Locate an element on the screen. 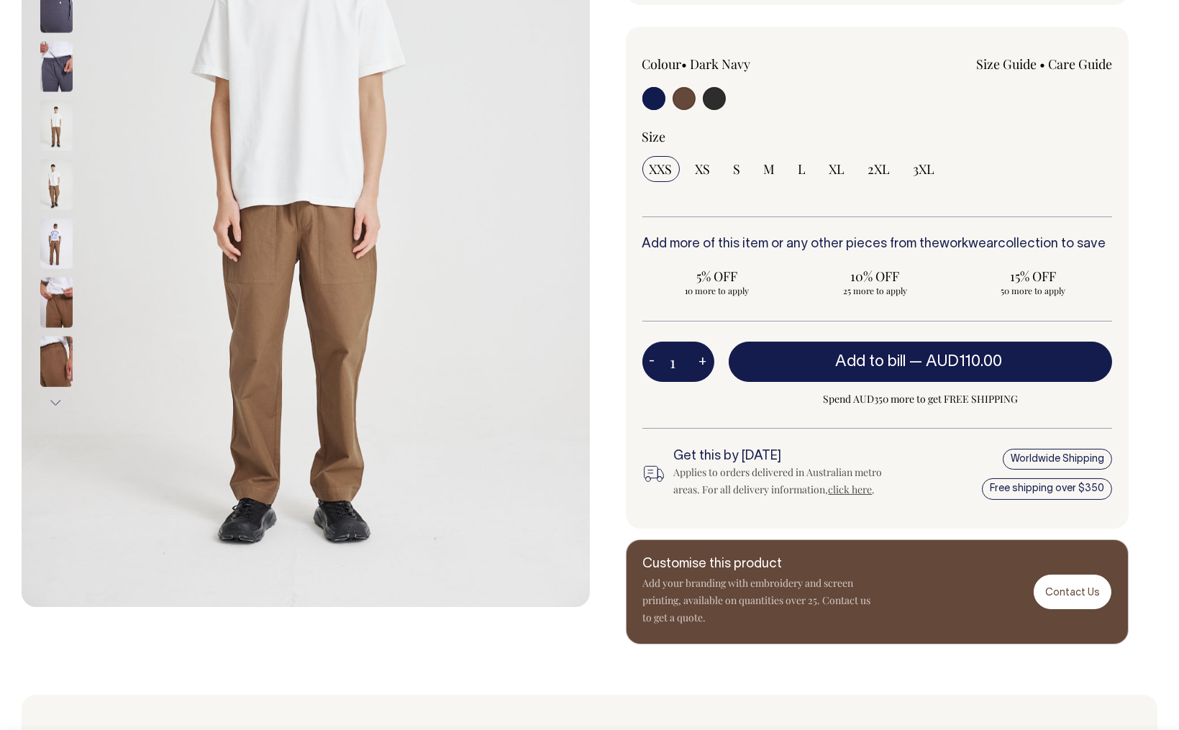  input: XS is located at coordinates (703, 169).